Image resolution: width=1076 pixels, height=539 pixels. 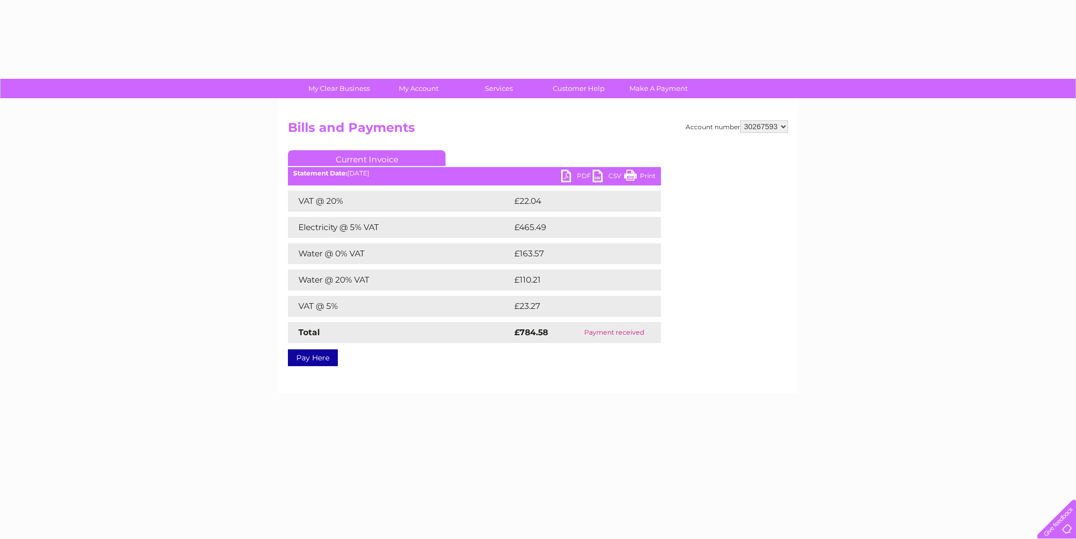 I want to click on td: £110.21, so click(x=576, y=280).